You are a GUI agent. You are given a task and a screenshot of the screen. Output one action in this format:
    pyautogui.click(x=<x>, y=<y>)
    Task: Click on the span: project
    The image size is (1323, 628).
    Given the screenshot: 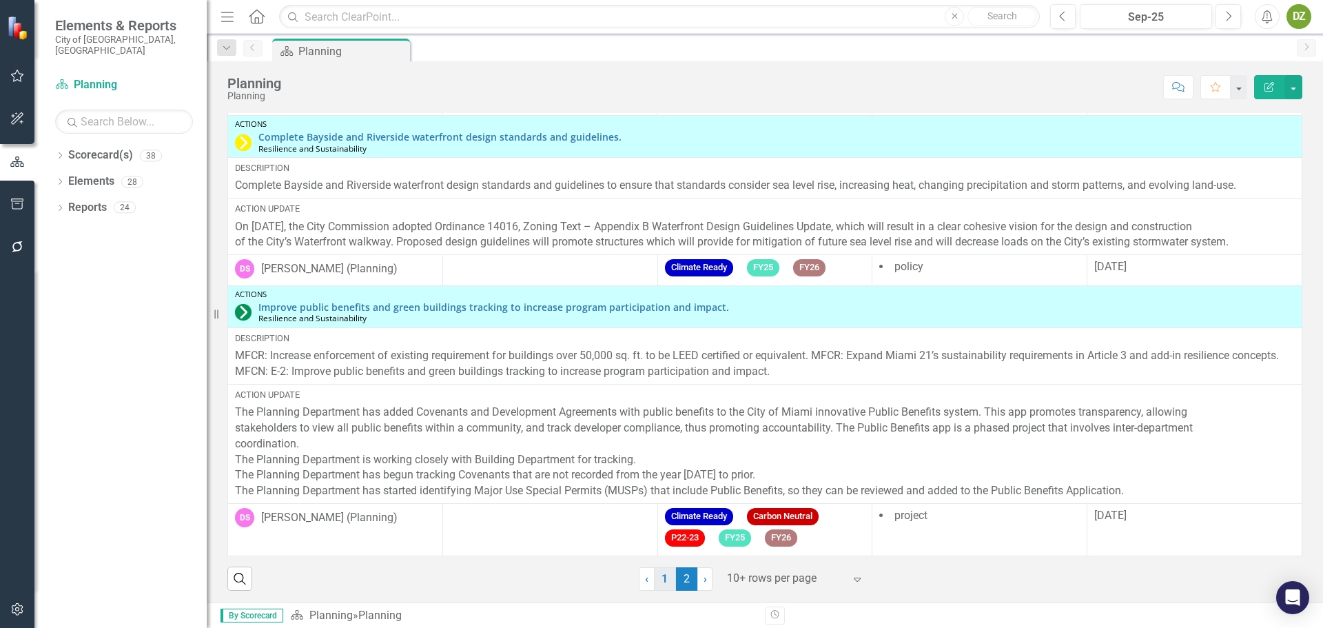 What is the action you would take?
    pyautogui.click(x=911, y=515)
    